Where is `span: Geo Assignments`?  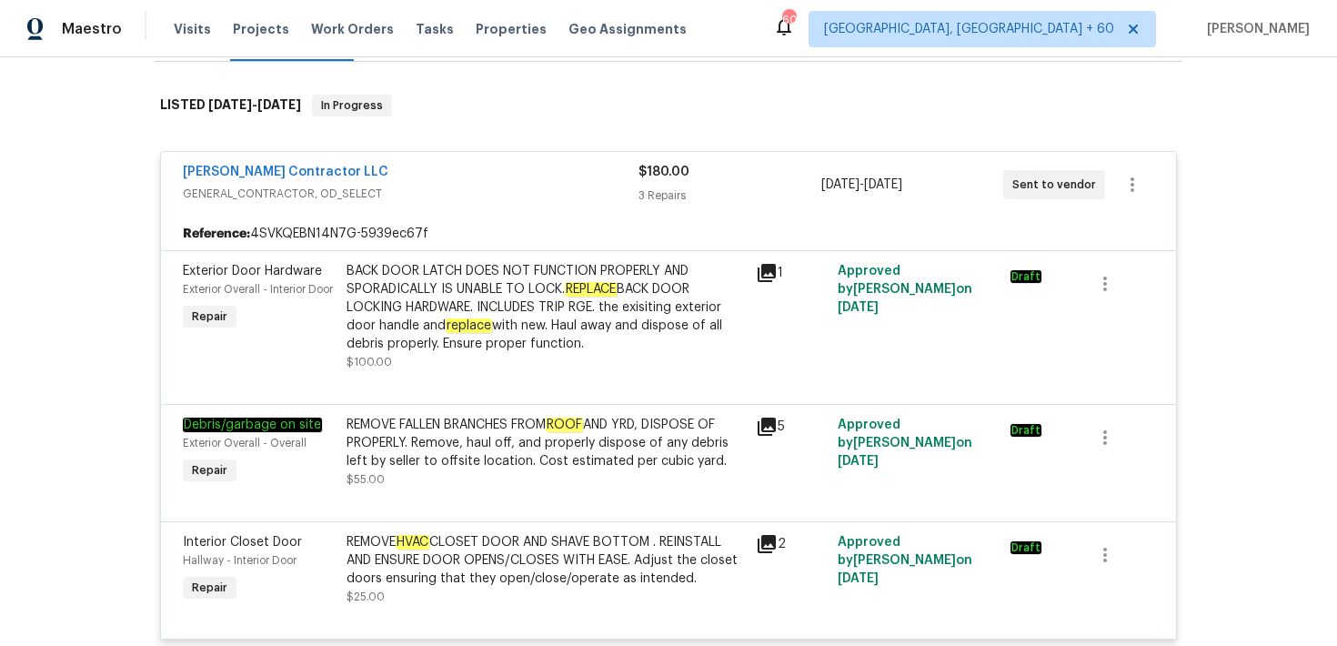 span: Geo Assignments is located at coordinates (628, 29).